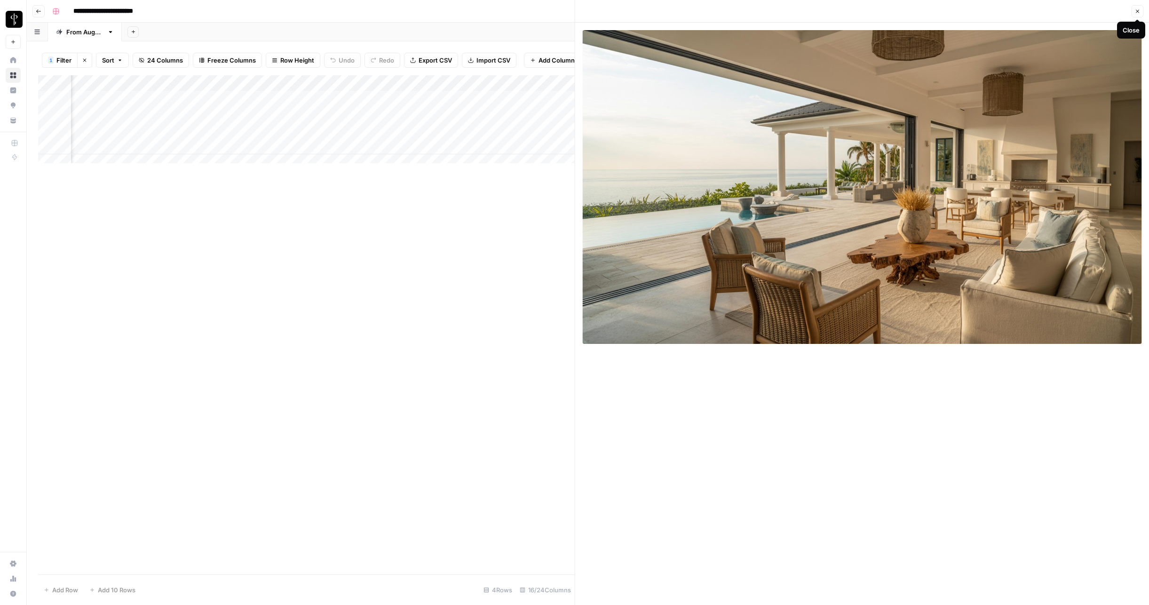 Image resolution: width=1149 pixels, height=605 pixels. Describe the element at coordinates (13, 19) in the screenshot. I see `button: Workspace: LP Production Workloads` at that location.